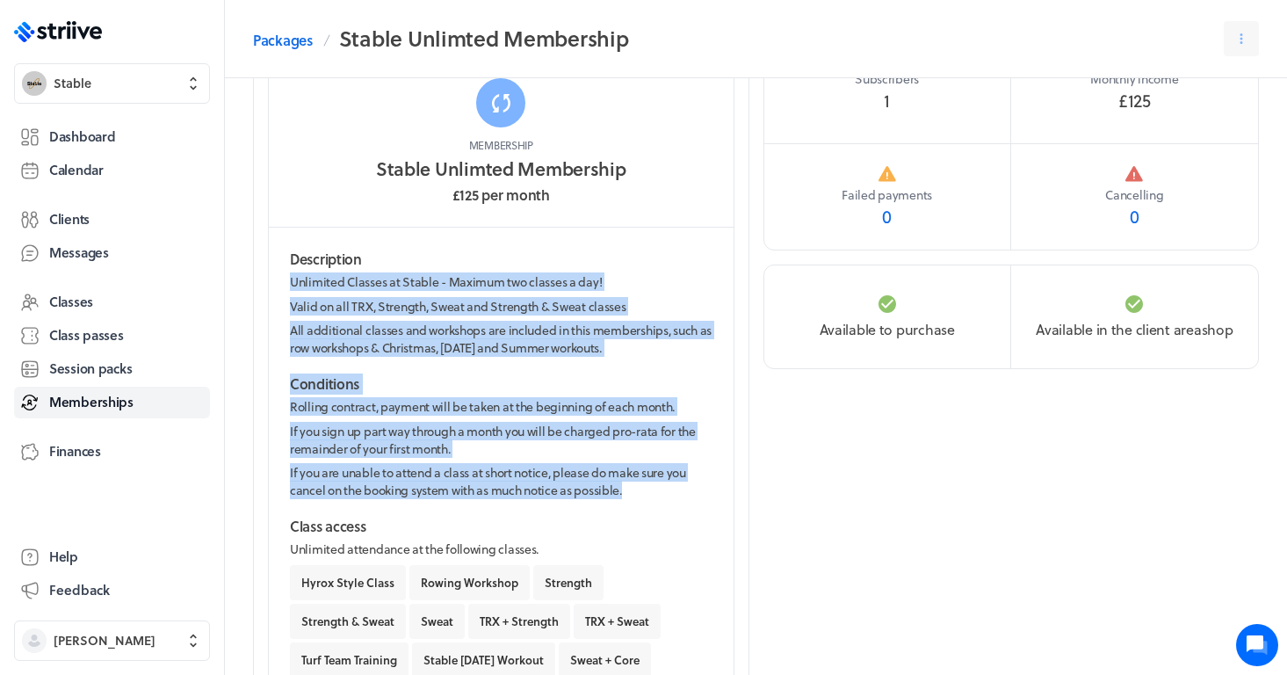 The width and height of the screenshot is (1287, 675). Describe the element at coordinates (112, 220) in the screenshot. I see `a: Clients` at that location.